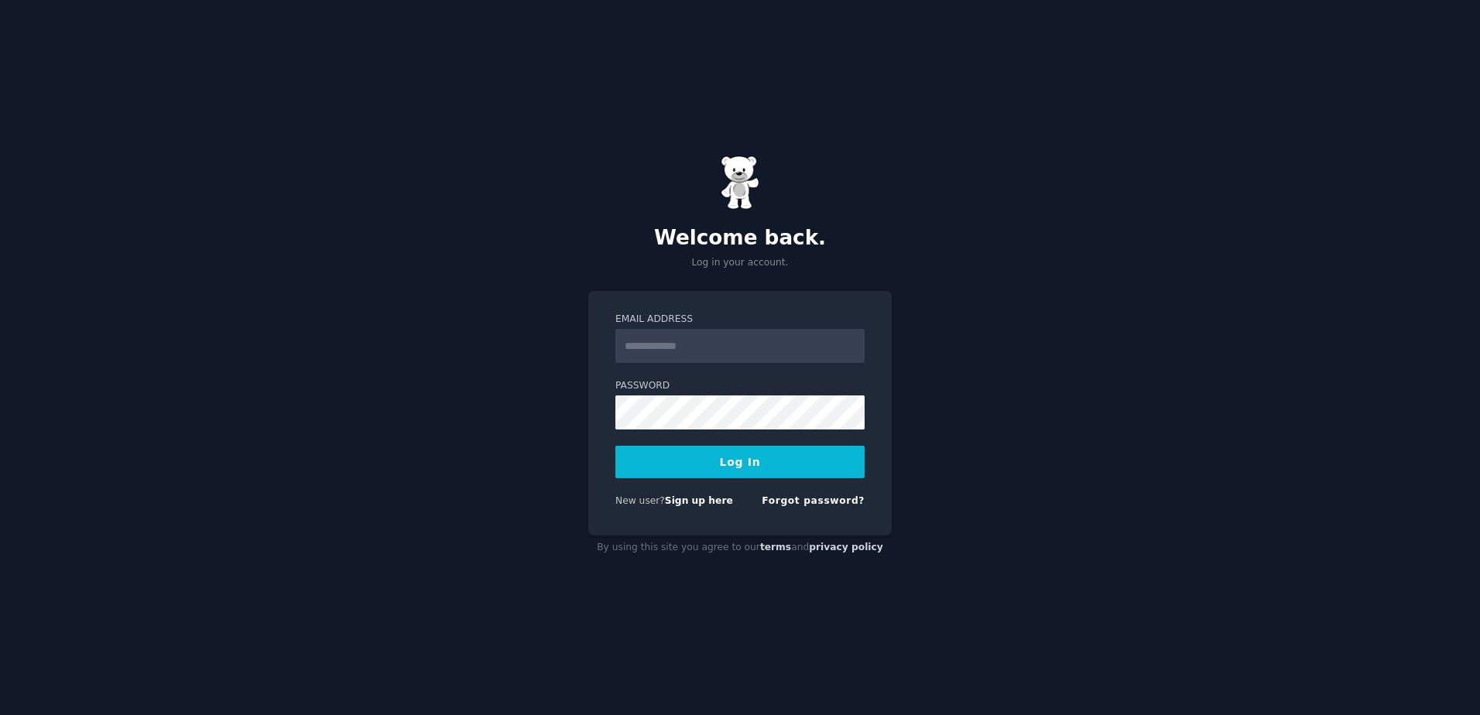  Describe the element at coordinates (640, 501) in the screenshot. I see `span: New user?` at that location.